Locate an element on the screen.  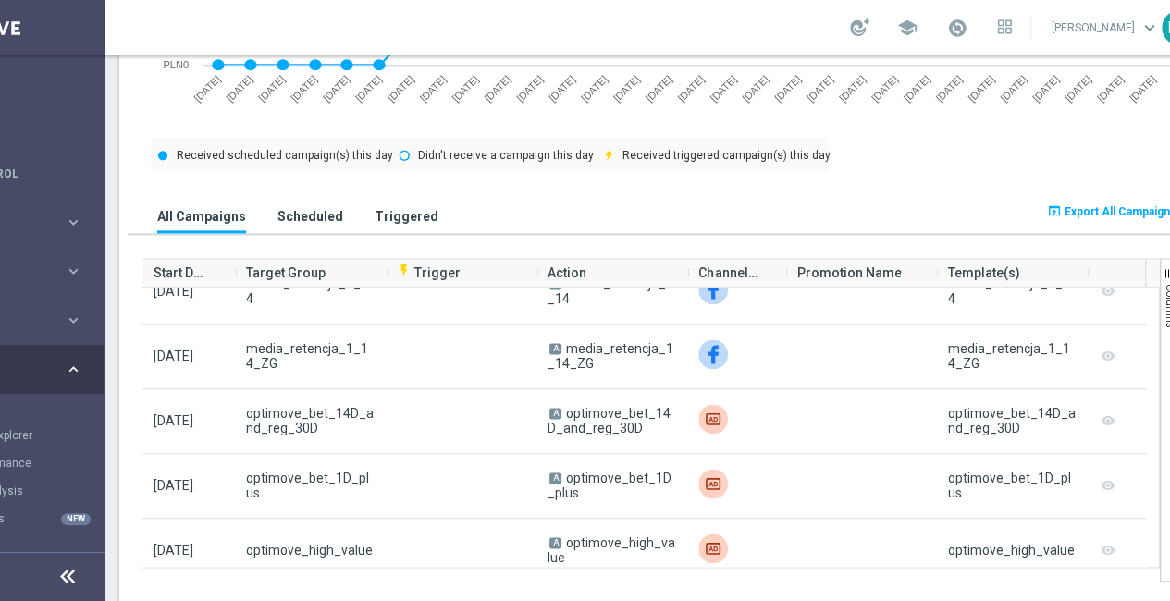
span: Template(s) is located at coordinates (983, 273).